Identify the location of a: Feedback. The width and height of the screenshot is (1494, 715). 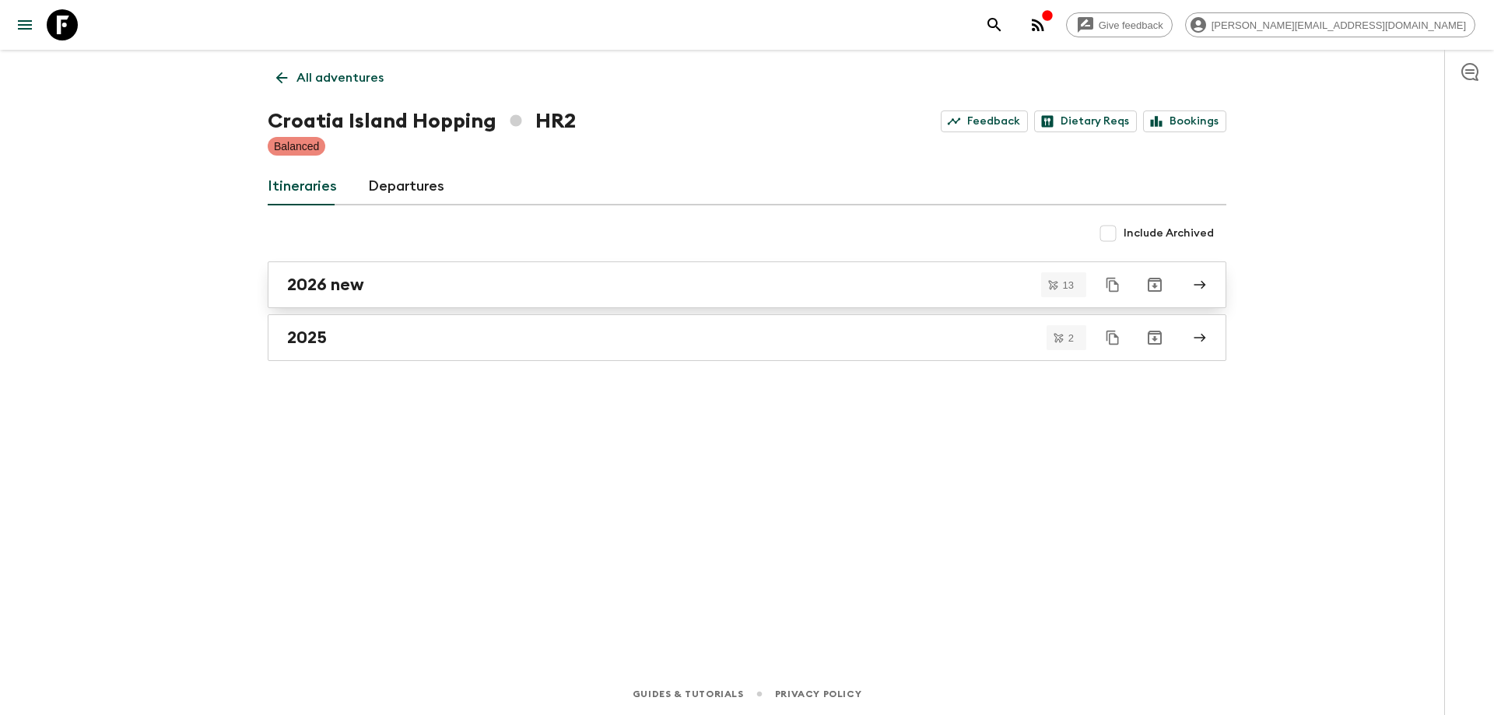
(984, 121).